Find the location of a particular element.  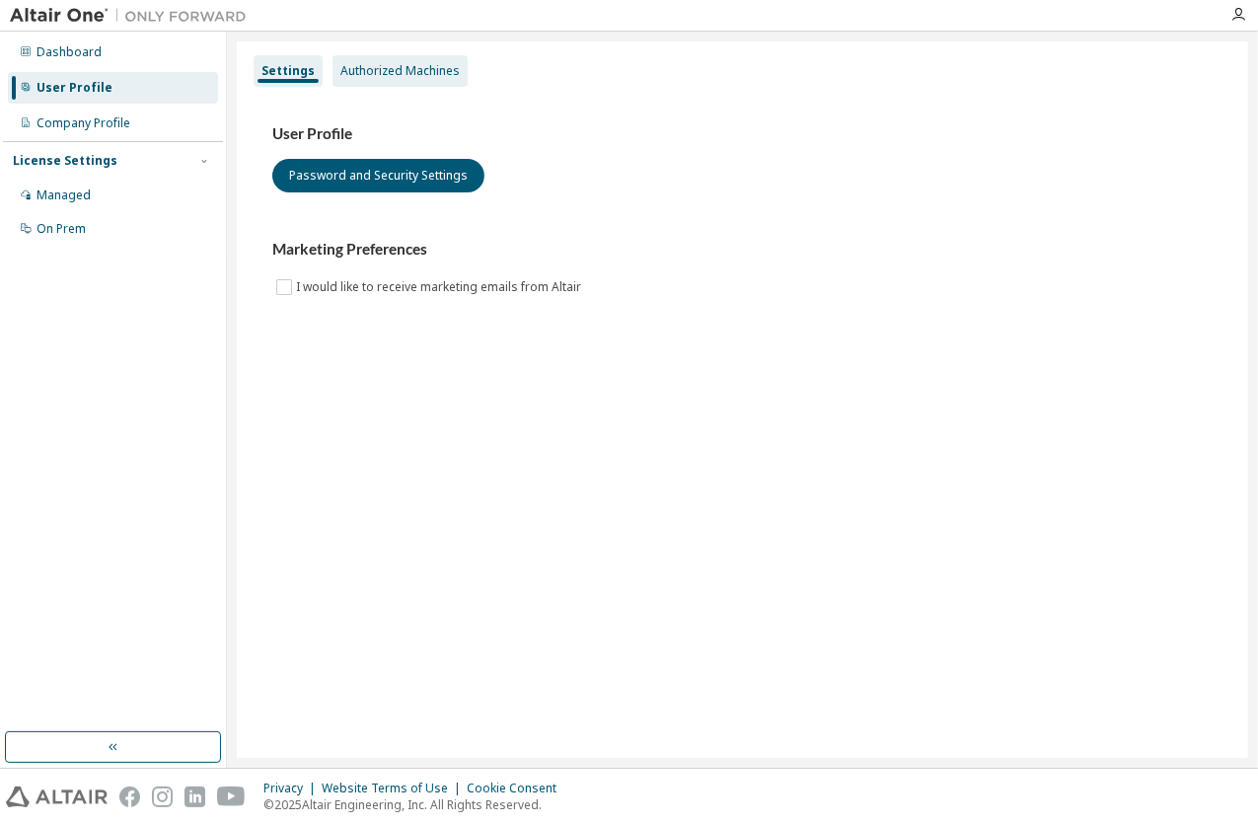

h3: Marketing Preferences is located at coordinates (742, 250).